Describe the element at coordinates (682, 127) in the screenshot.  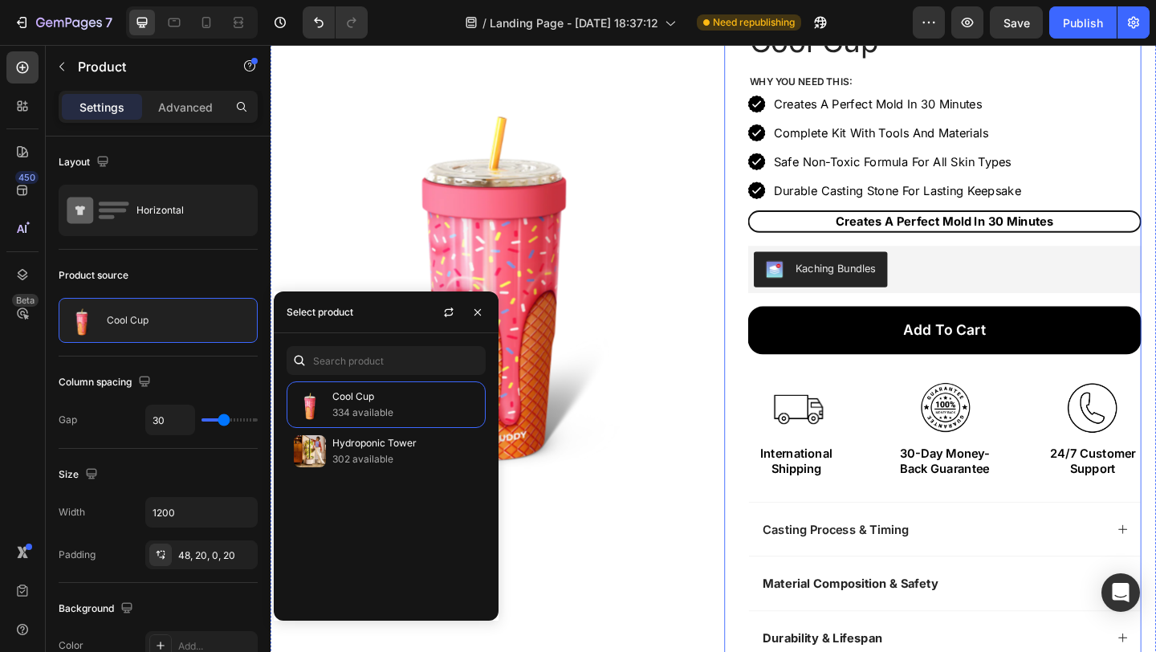
I see `p: Safe Non-Toxic Formula For All Skin Types` at that location.